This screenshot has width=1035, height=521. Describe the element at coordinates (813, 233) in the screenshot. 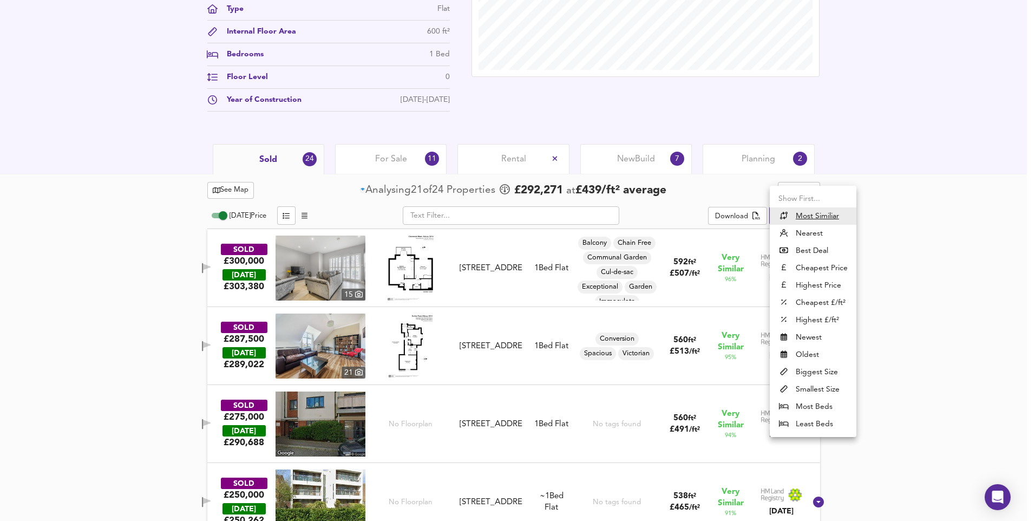

I see `li: Nearest` at that location.